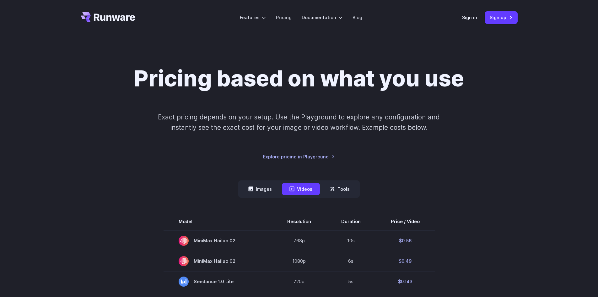 Image resolution: width=598 pixels, height=297 pixels. What do you see at coordinates (299, 221) in the screenshot?
I see `th: Resolution` at bounding box center [299, 221].